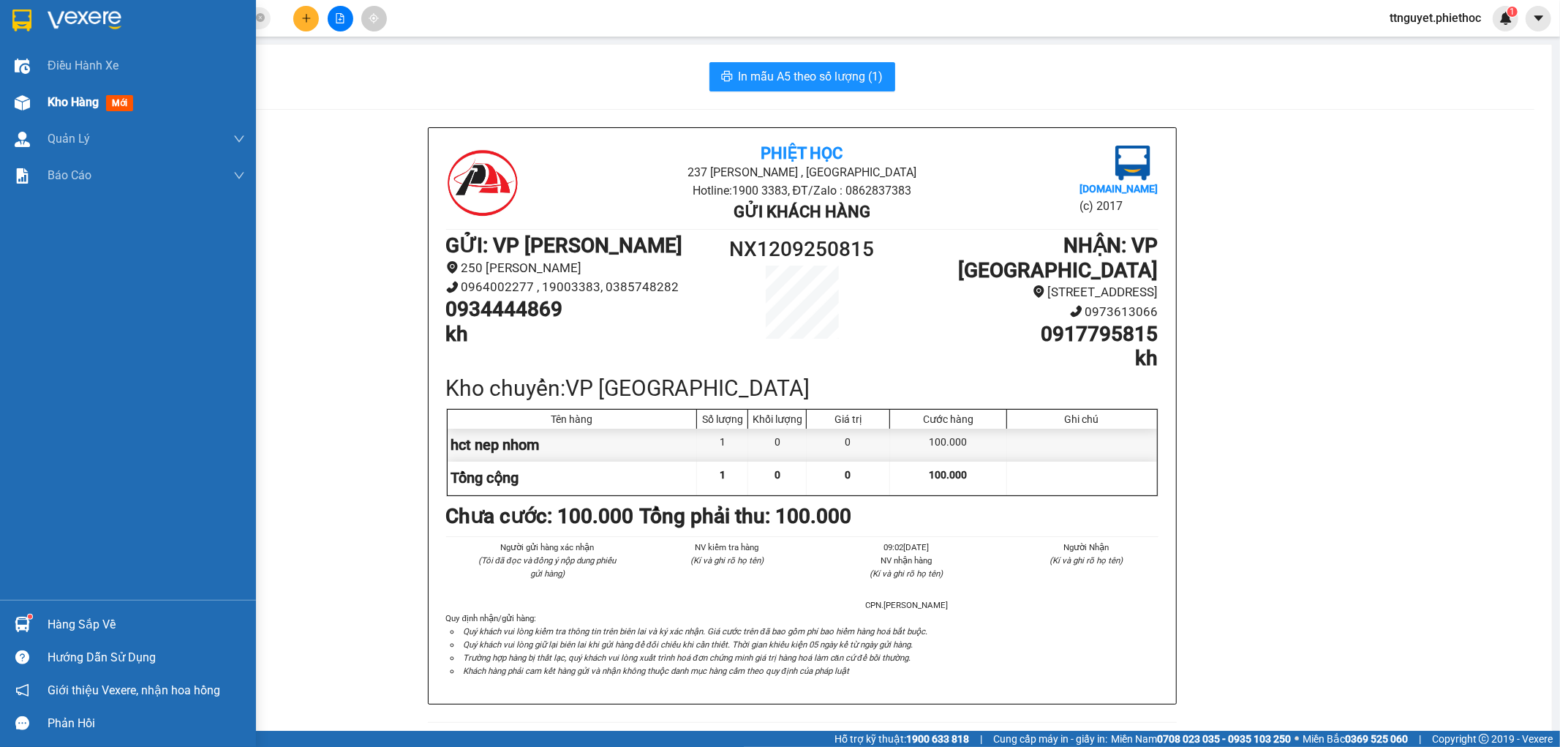  I want to click on span: Giới thiệu Vexere, nhận hoa hồng, so click(134, 690).